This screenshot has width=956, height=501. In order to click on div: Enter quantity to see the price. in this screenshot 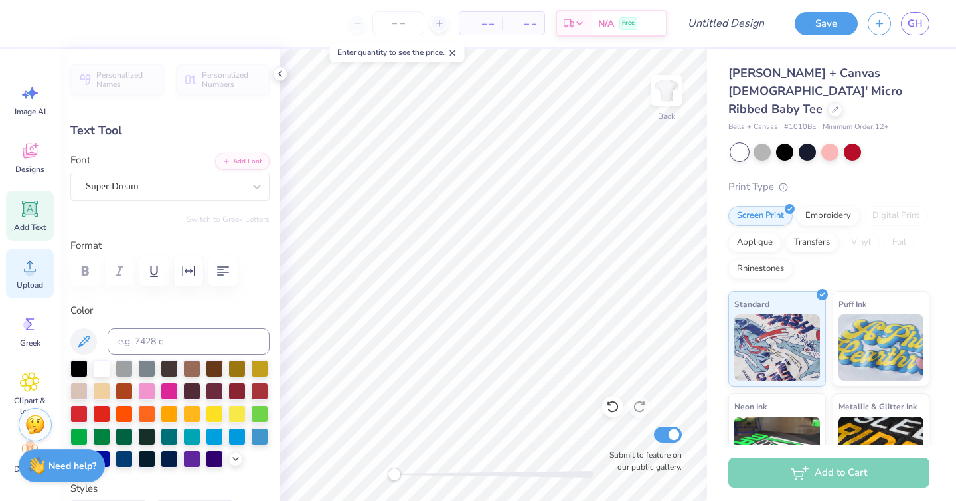, I will do `click(397, 52)`.